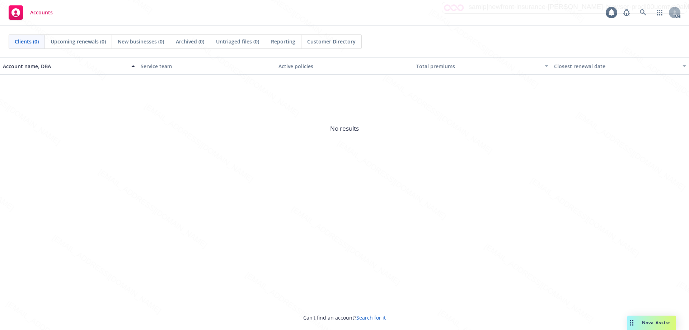 This screenshot has width=689, height=330. What do you see at coordinates (616, 66) in the screenshot?
I see `div: Closest renewal date` at bounding box center [616, 66].